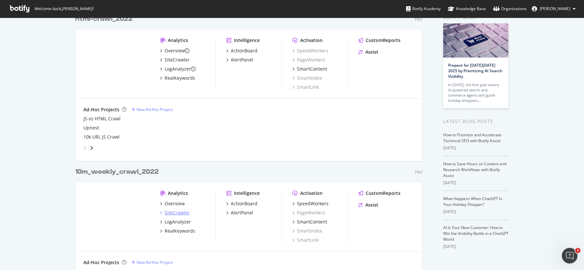  Describe the element at coordinates (116, 64) in the screenshot. I see `img: www.Realtor.com` at that location.